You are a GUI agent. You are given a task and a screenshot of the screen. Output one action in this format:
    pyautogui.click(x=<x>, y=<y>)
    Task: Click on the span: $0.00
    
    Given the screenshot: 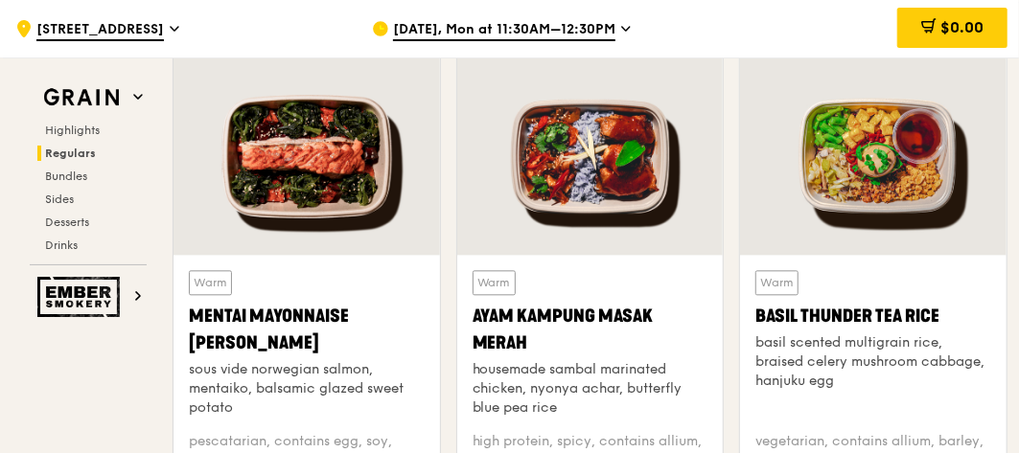 What is the action you would take?
    pyautogui.click(x=961, y=27)
    